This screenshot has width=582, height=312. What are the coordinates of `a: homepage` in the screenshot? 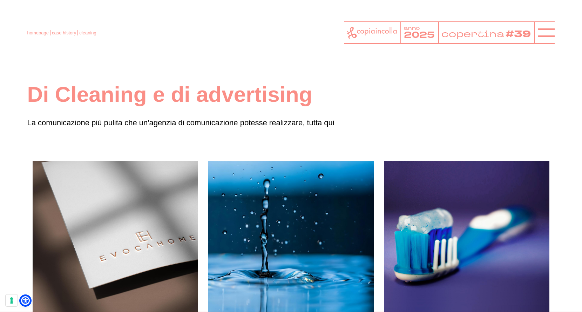 It's located at (38, 33).